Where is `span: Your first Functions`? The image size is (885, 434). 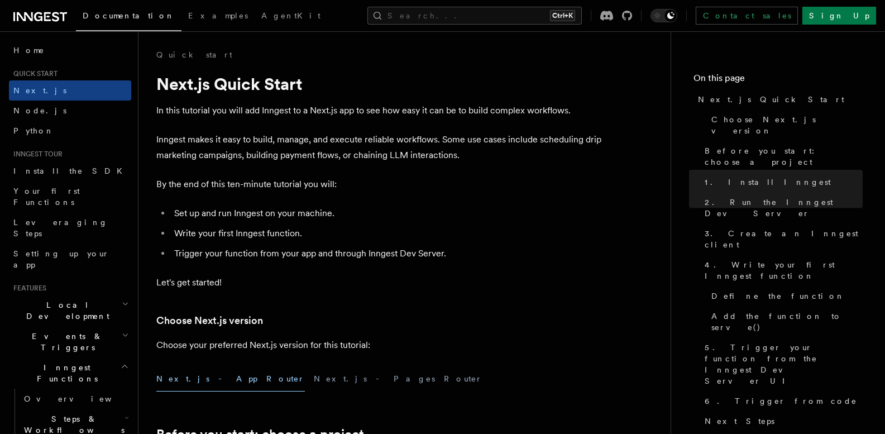
span: Your first Functions is located at coordinates (46, 197).